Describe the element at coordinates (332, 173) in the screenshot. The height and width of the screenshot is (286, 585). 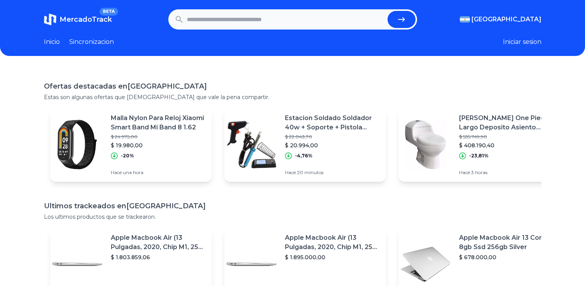
I see `p: Hace 20 minutos` at that location.